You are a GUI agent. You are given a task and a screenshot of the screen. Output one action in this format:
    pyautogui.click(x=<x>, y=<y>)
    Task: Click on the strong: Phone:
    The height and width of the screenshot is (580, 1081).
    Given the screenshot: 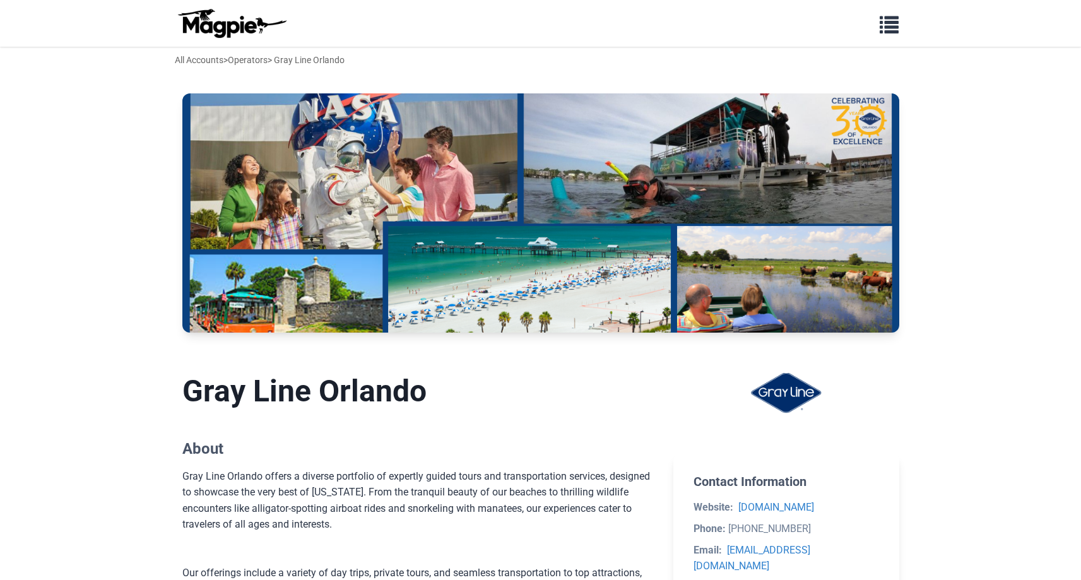 What is the action you would take?
    pyautogui.click(x=709, y=528)
    